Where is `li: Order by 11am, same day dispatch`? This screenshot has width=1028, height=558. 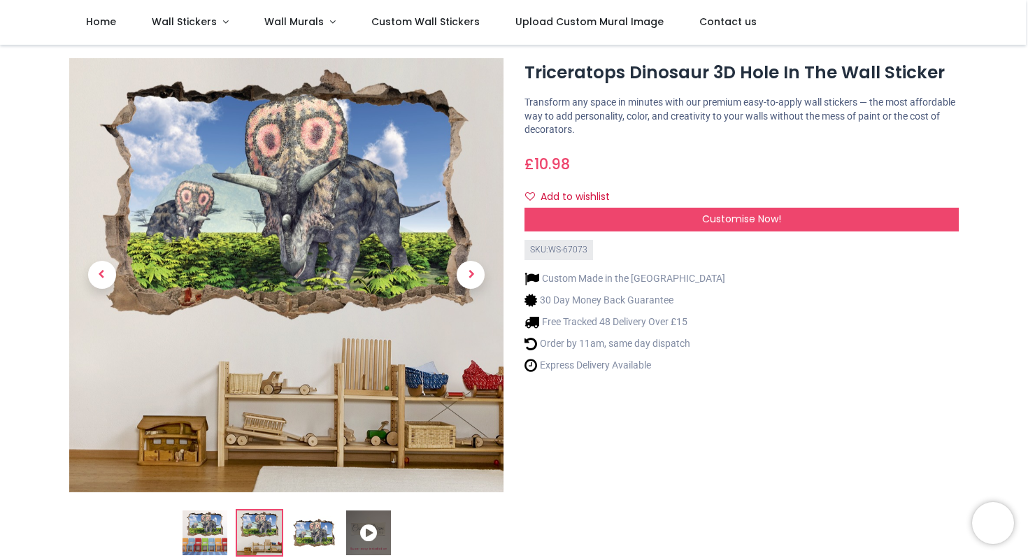 li: Order by 11am, same day dispatch is located at coordinates (625, 344).